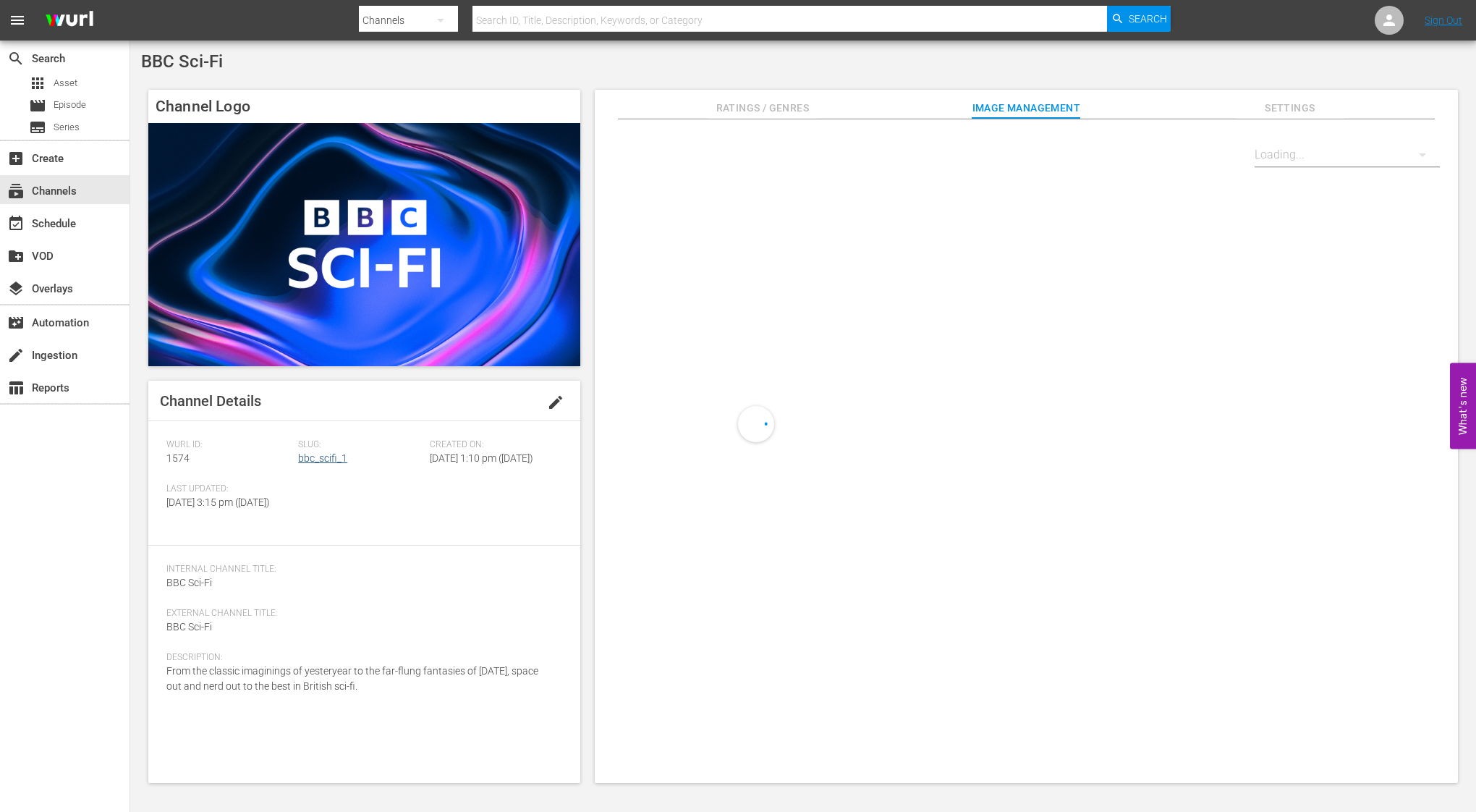 The height and width of the screenshot is (812, 1476). Describe the element at coordinates (228, 489) in the screenshot. I see `span: Last Updated:` at that location.